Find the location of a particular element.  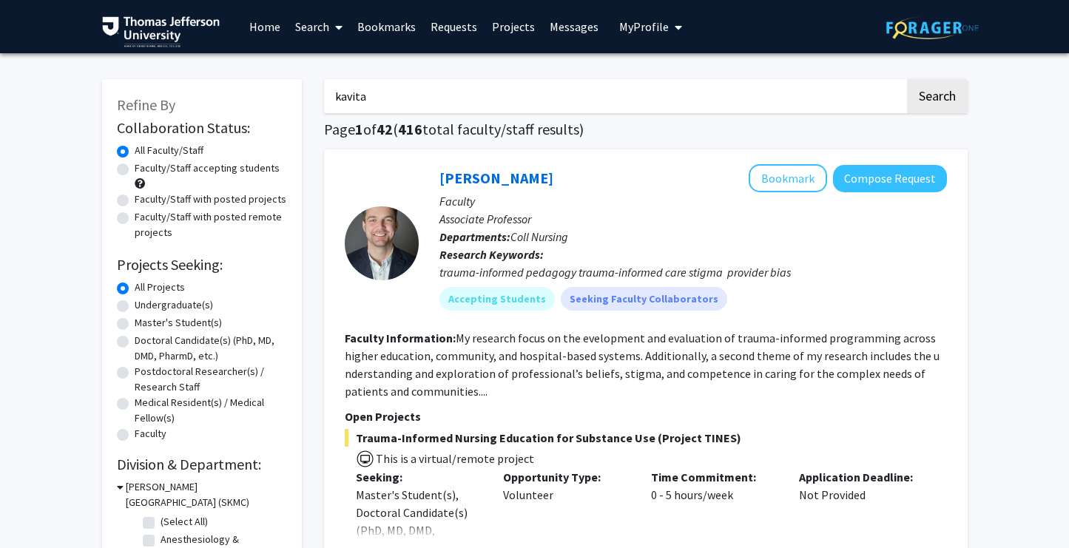

span: 416 is located at coordinates (410, 129).